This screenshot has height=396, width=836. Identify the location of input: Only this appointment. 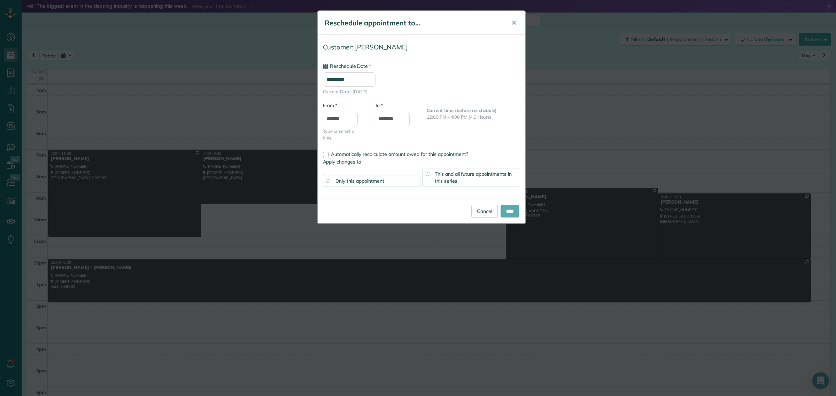
(328, 181).